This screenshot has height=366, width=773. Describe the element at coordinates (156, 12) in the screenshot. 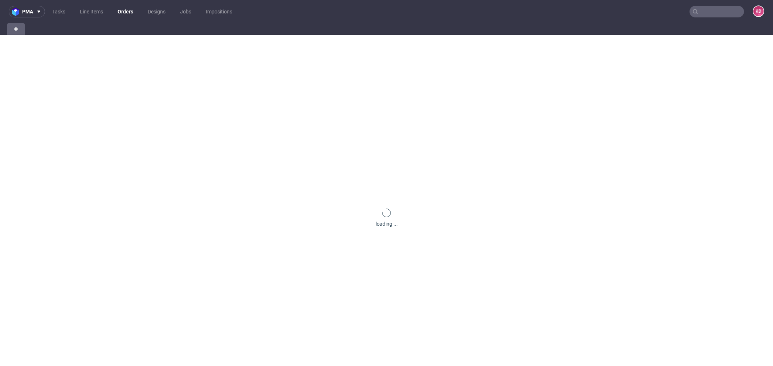

I see `a: Designs` at that location.